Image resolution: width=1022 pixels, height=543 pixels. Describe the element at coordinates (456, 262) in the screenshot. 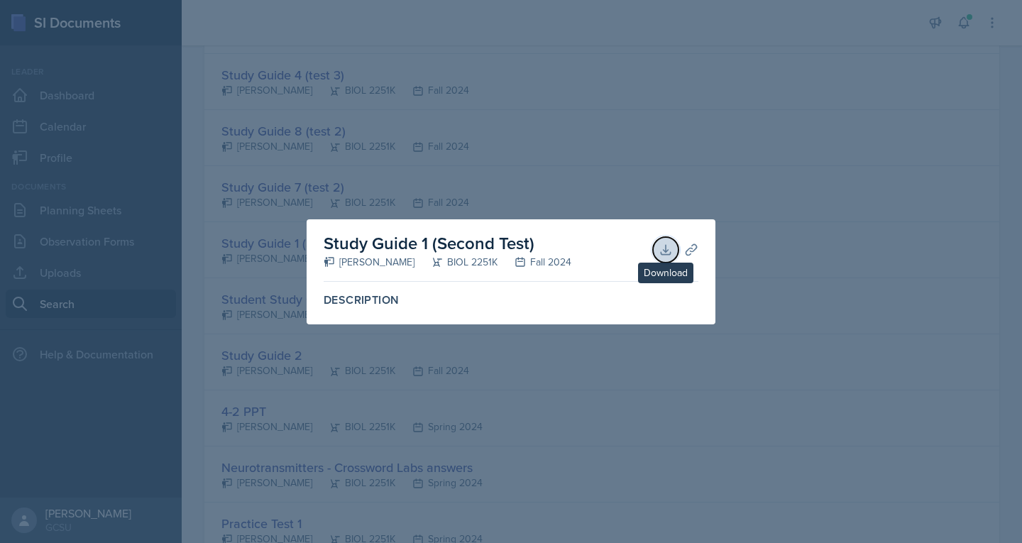

I see `div: BIOL 2251K` at that location.